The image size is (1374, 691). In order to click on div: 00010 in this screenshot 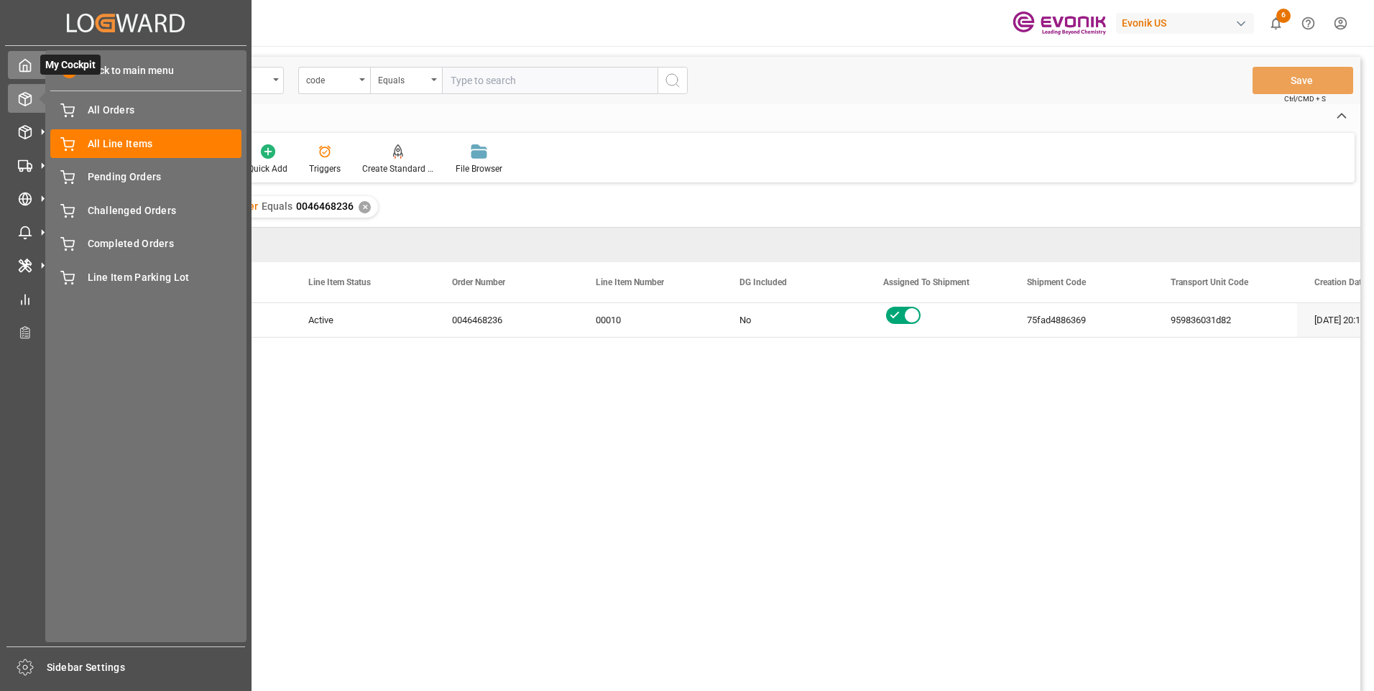, I will do `click(650, 320)`.